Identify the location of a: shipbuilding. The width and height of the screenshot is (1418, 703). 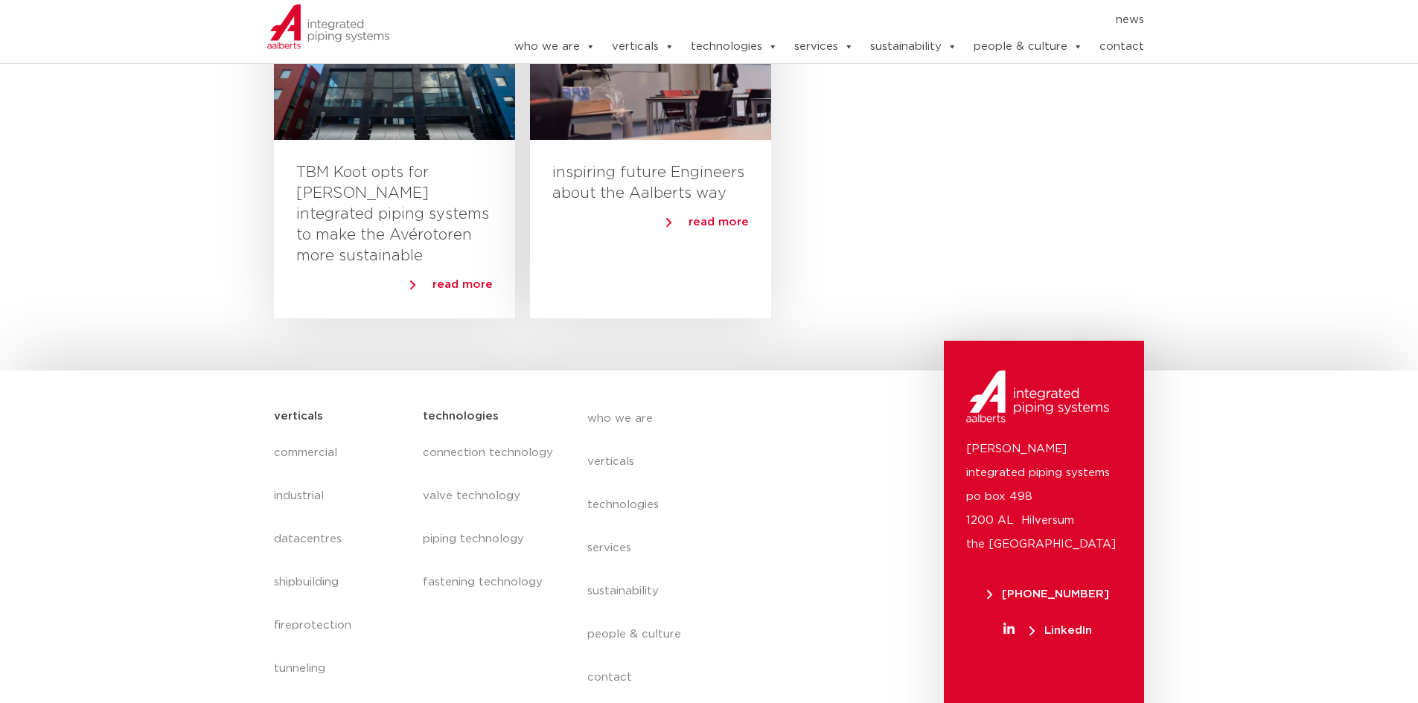
(341, 583).